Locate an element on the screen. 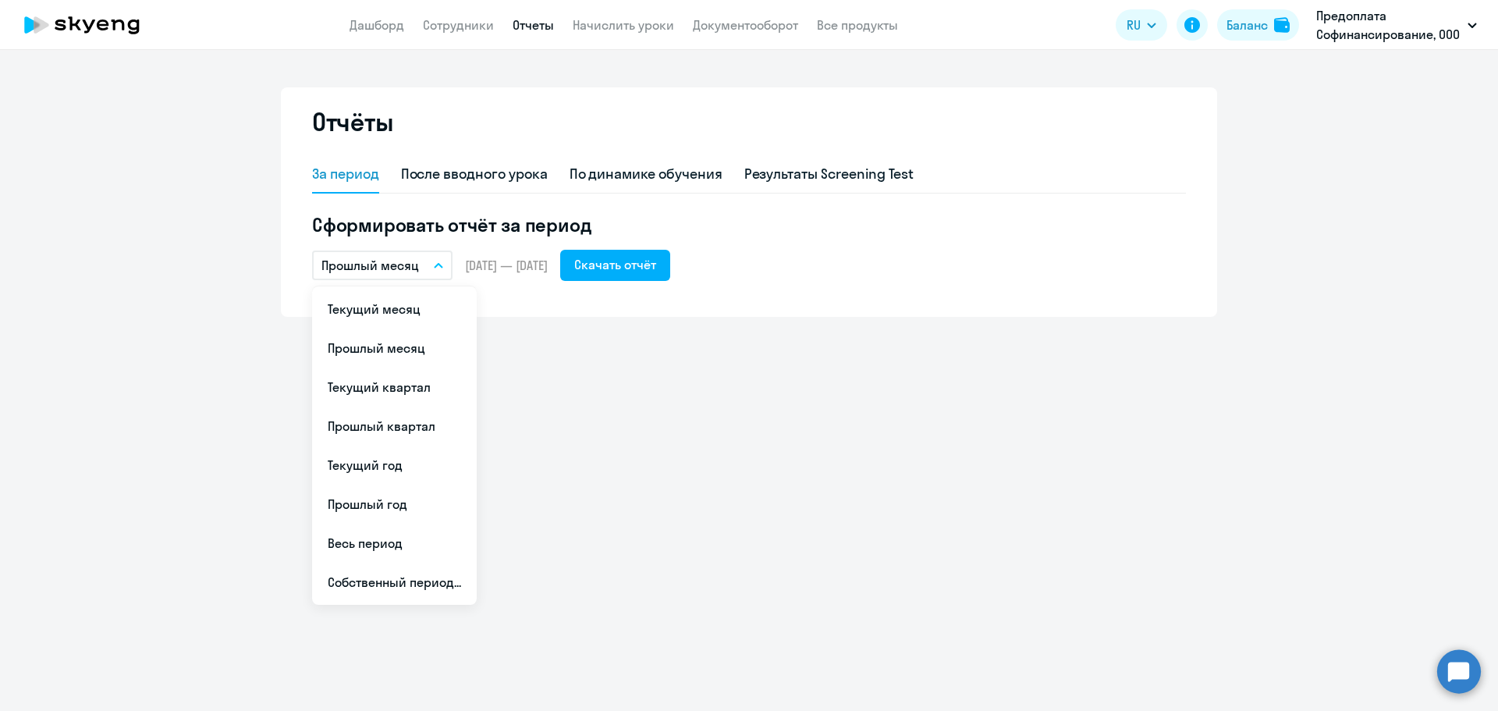 The width and height of the screenshot is (1498, 711). a: Документооборот is located at coordinates (745, 25).